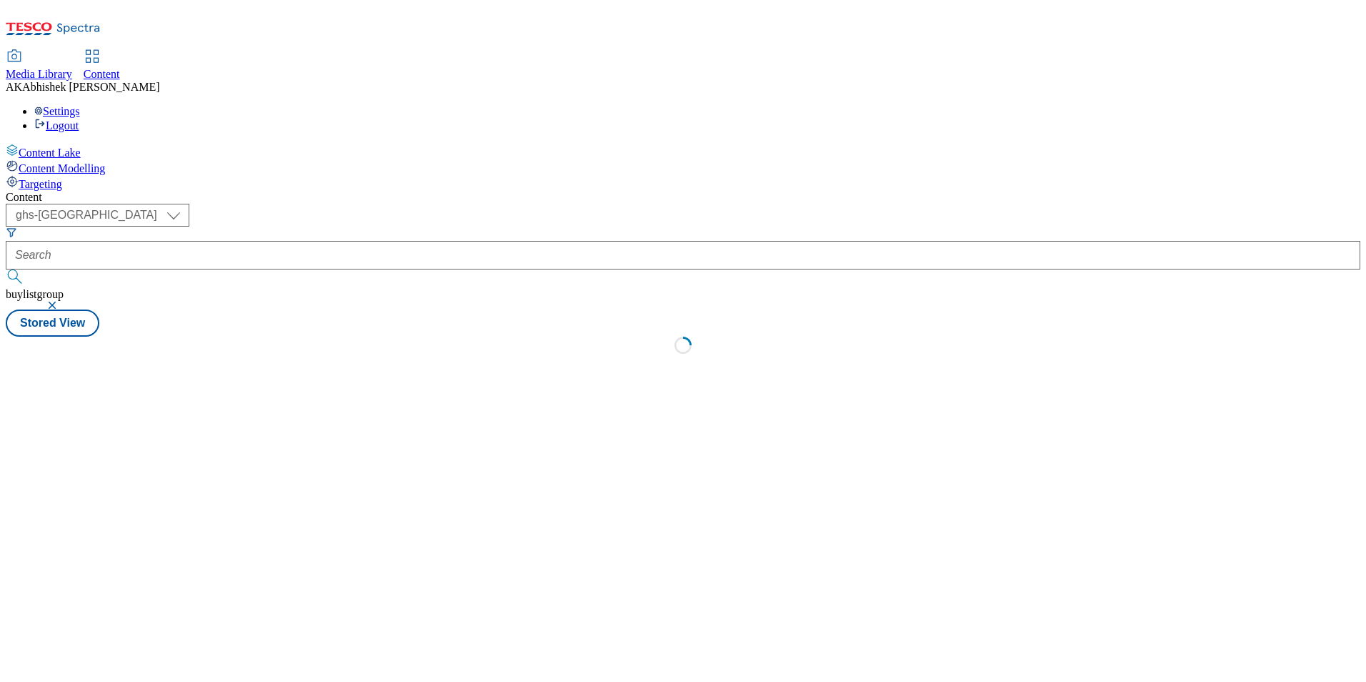 This screenshot has height=682, width=1366. Describe the element at coordinates (11, 232) in the screenshot. I see `svg: Search Filters` at that location.